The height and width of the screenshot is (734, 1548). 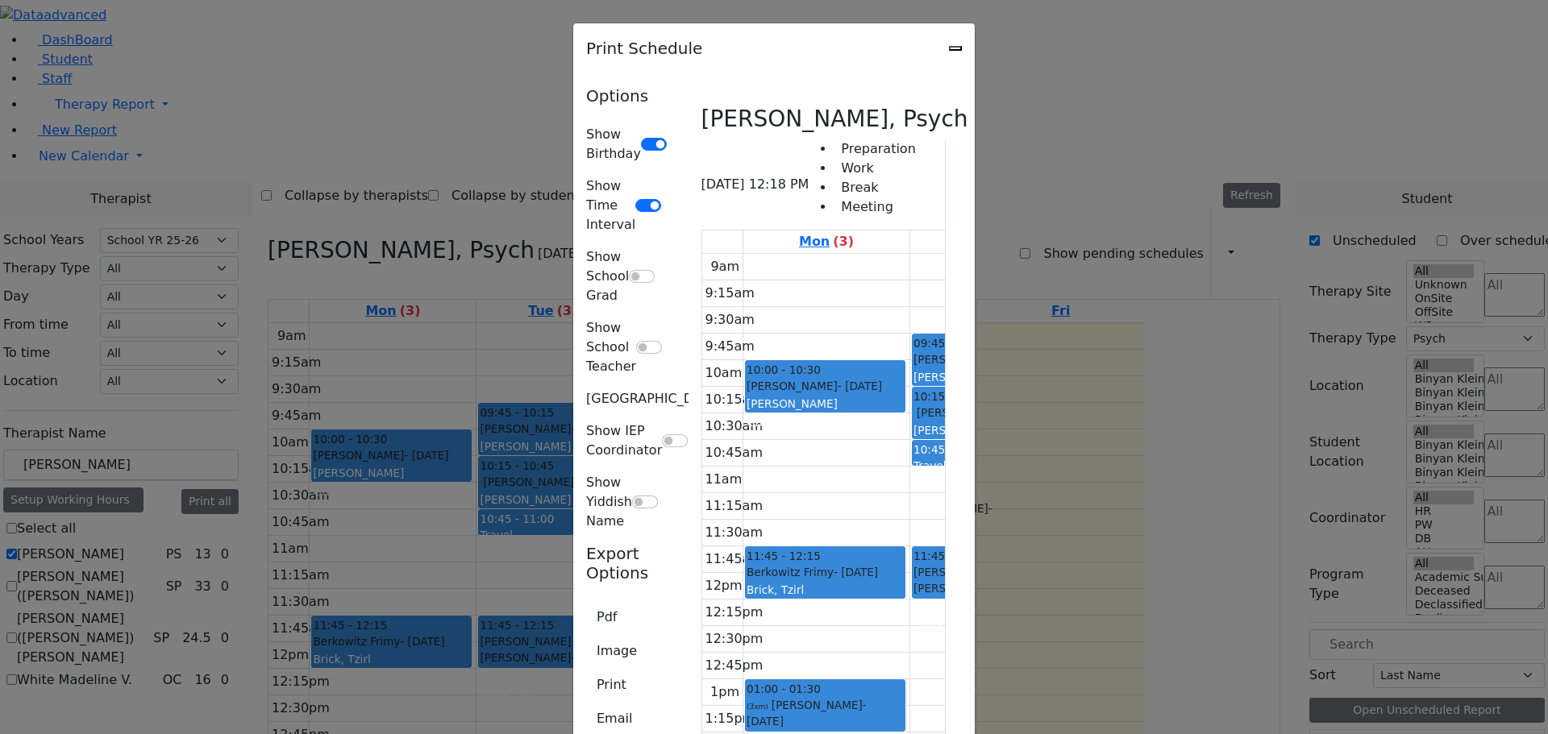 I want to click on span: 10:45 - 11:00, so click(x=950, y=450).